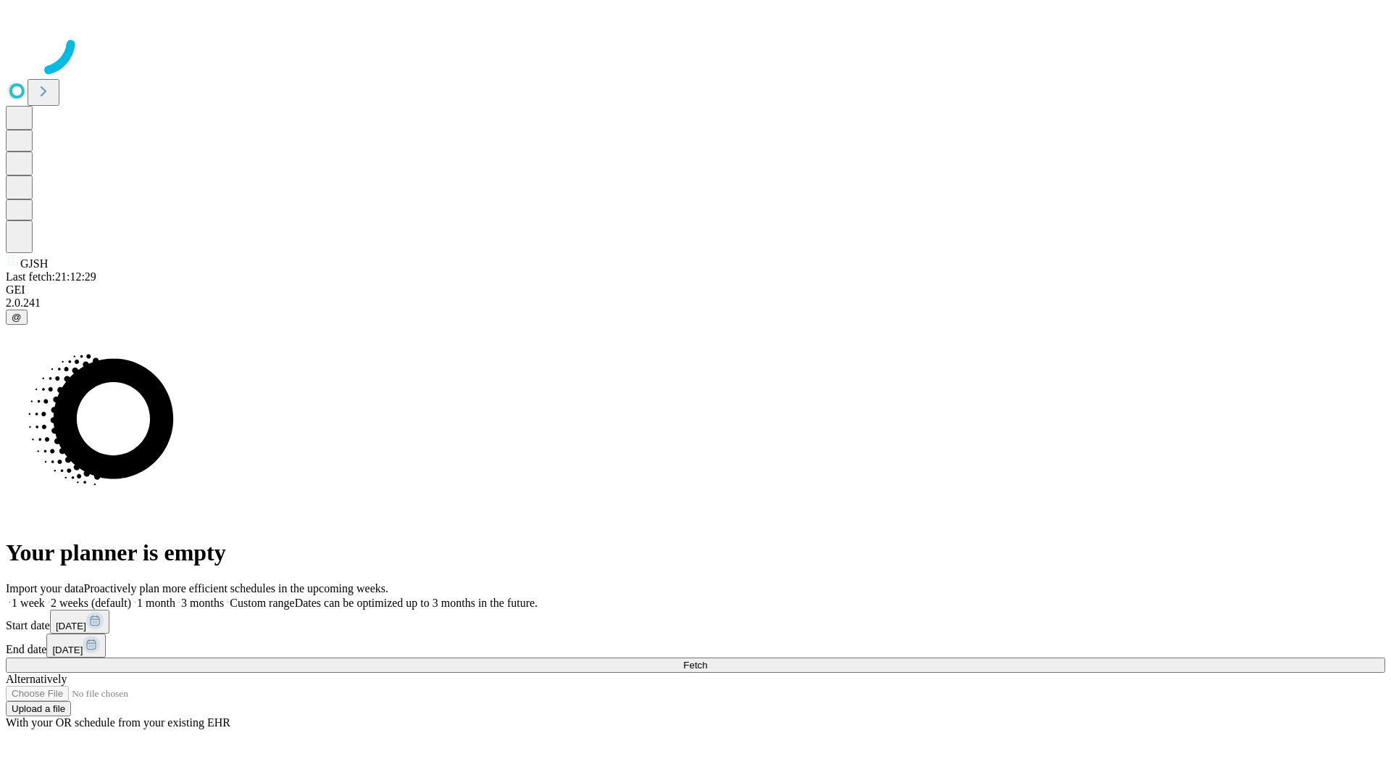 This screenshot has width=1391, height=783. What do you see at coordinates (416, 602) in the screenshot?
I see `span: Dates can be optimized up to 3 months in the future.` at bounding box center [416, 602].